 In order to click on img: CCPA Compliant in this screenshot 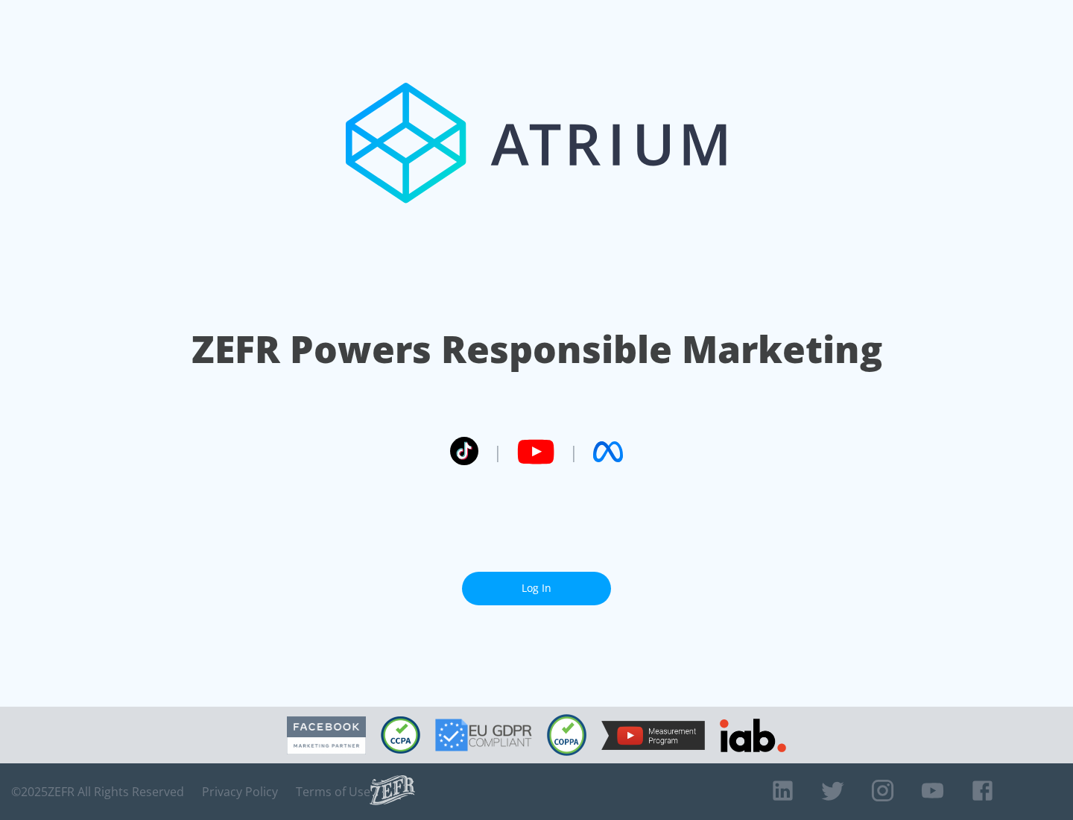, I will do `click(400, 735)`.